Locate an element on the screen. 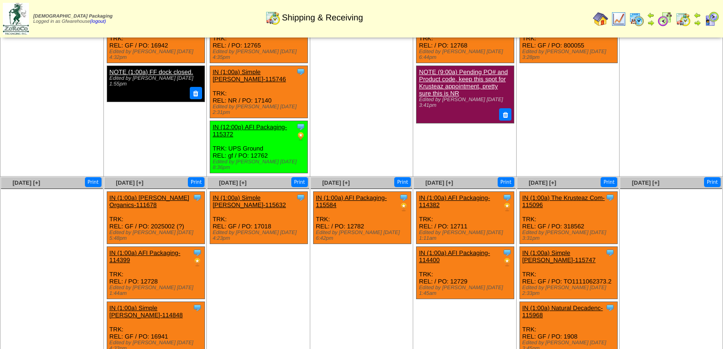 The width and height of the screenshot is (723, 349). a: IN (1:00a) The Krusteaz Com-115096 is located at coordinates (564, 201).